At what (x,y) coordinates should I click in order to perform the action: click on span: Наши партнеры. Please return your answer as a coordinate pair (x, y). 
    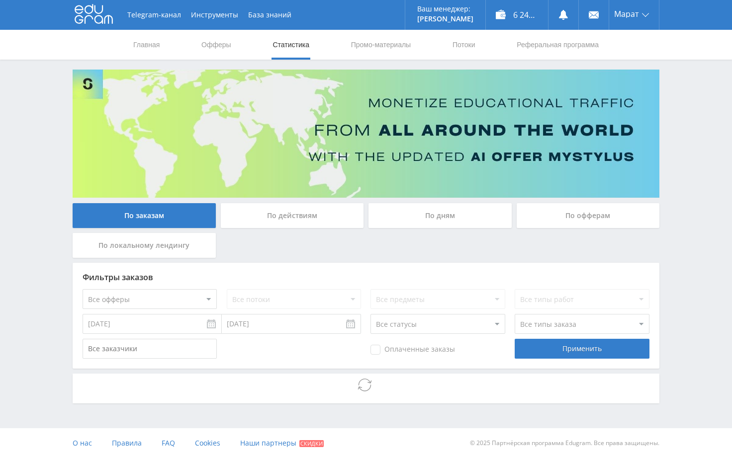
    Looking at the image, I should click on (268, 443).